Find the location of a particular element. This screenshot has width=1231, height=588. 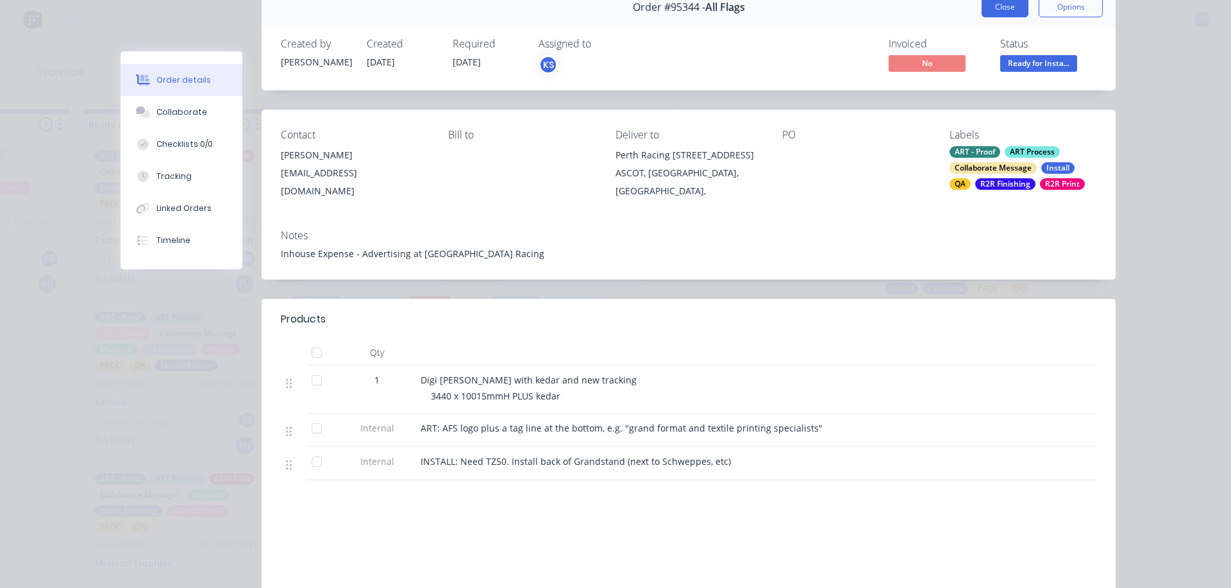

span: Ready for Insta... is located at coordinates (1039, 63).